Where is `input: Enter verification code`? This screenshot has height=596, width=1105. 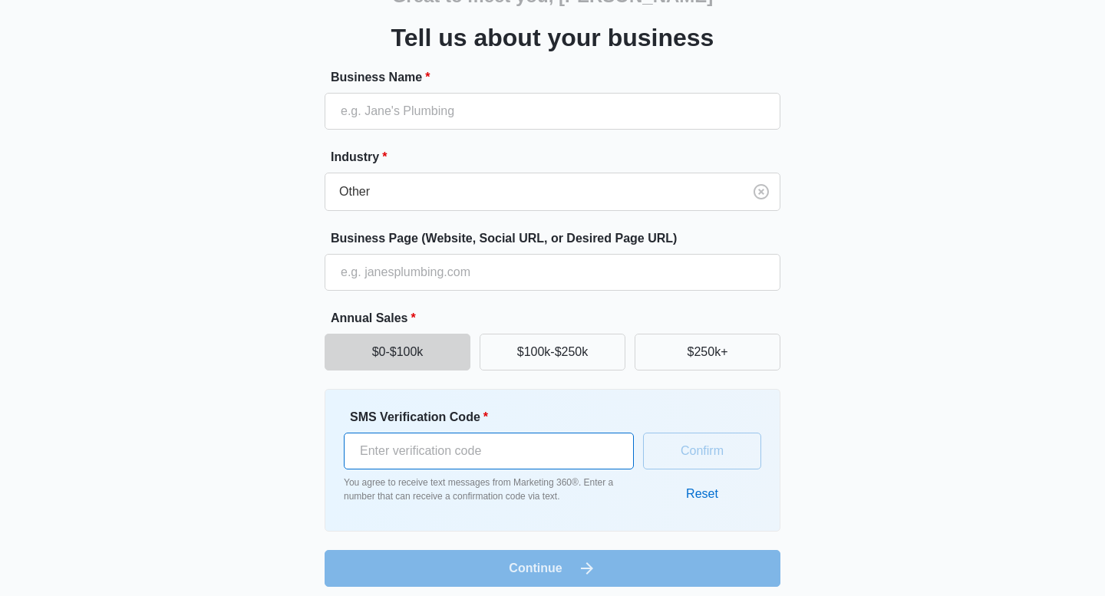
input: Enter verification code is located at coordinates (489, 451).